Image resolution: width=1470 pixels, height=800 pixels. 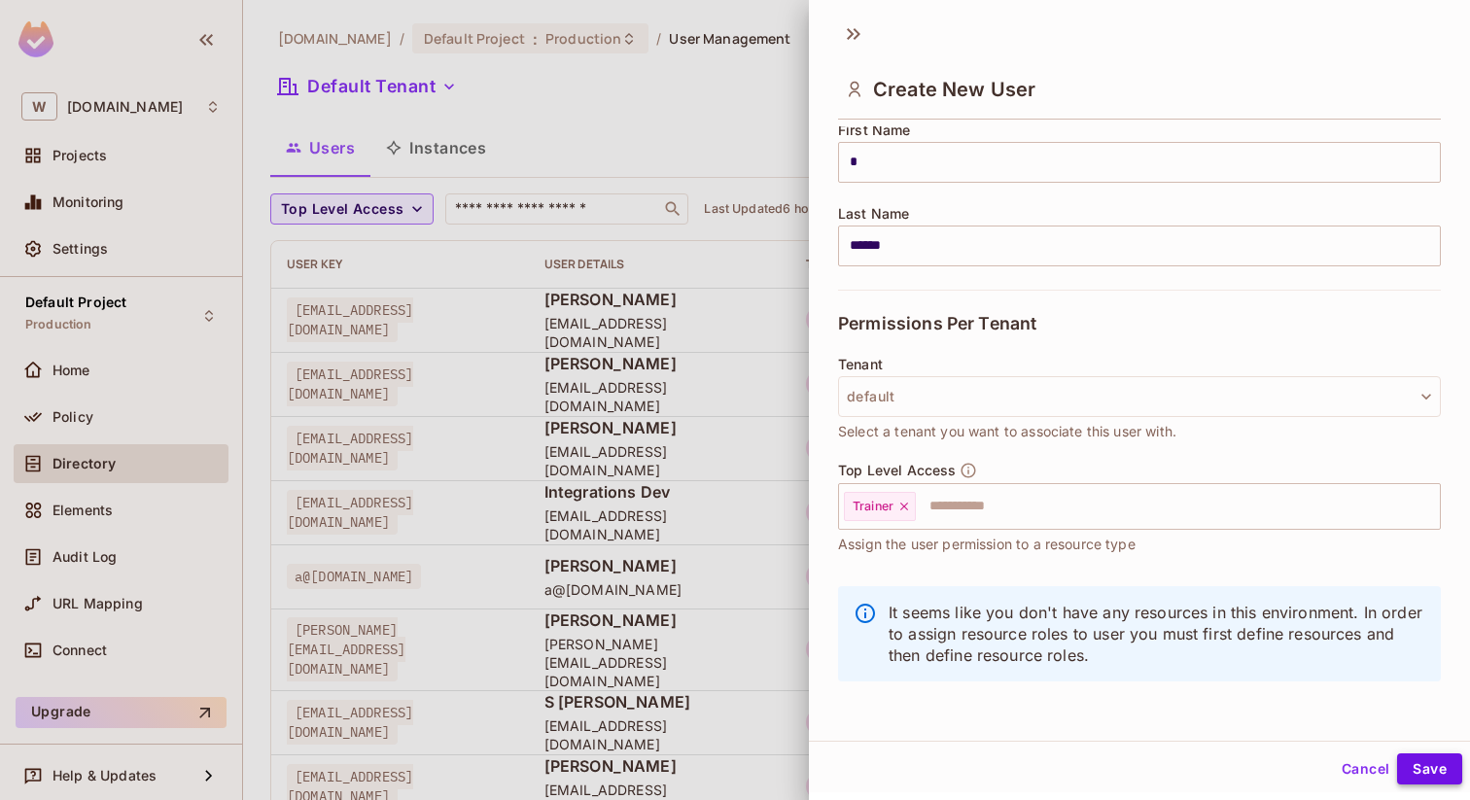 What do you see at coordinates (860, 365) in the screenshot?
I see `span: Tenant` at bounding box center [860, 365].